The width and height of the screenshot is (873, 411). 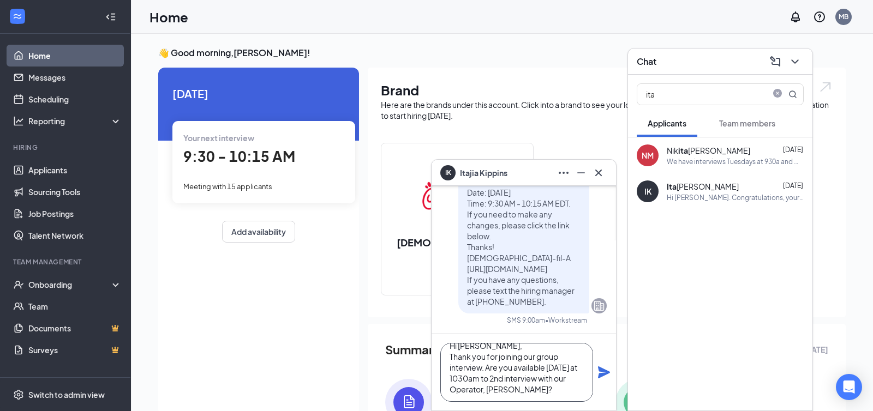 I want to click on span: Applicants, so click(x=667, y=123).